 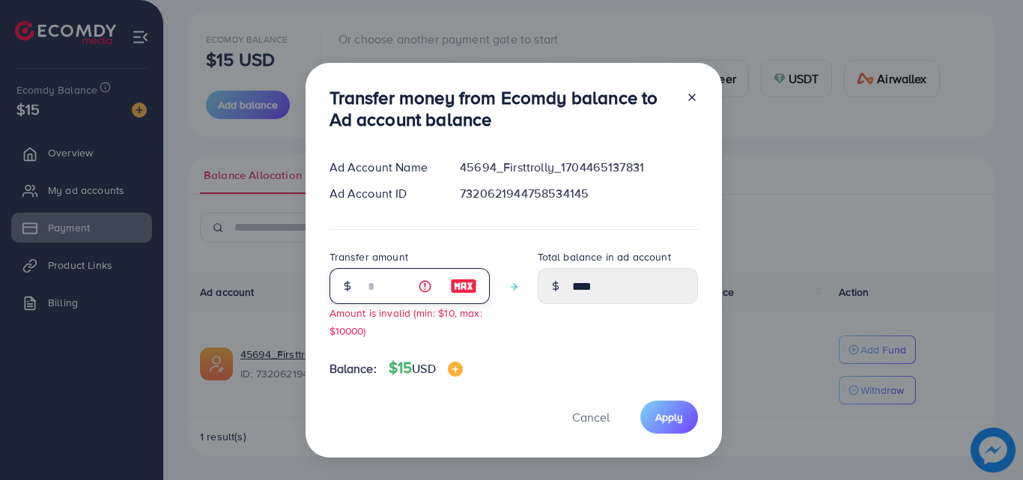 I want to click on span: USD, so click(x=423, y=368).